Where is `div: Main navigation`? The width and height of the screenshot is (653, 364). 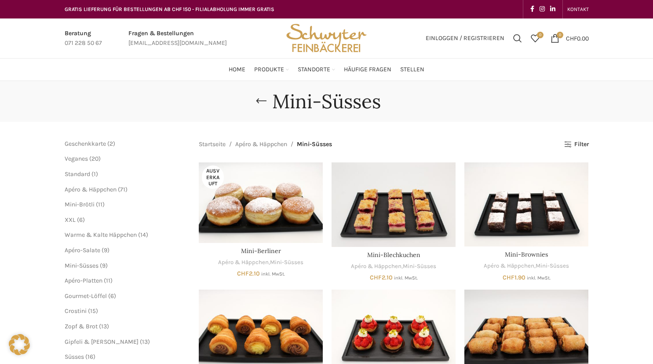 div: Main navigation is located at coordinates (327, 69).